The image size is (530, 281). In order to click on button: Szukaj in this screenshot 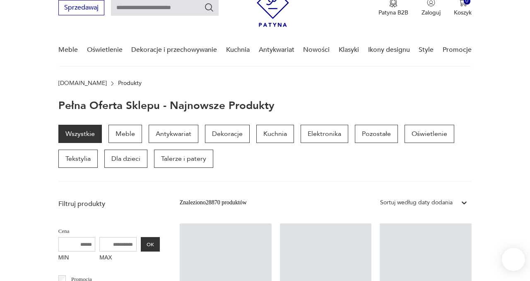, I will do `click(209, 7)`.